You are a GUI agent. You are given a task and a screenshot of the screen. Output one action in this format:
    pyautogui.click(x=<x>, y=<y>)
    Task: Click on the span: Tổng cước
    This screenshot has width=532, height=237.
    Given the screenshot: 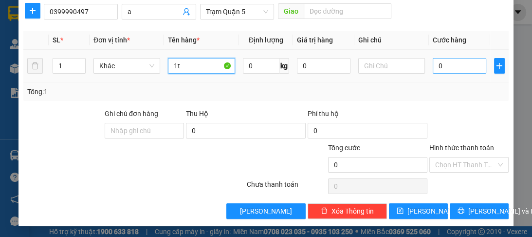 What is the action you would take?
    pyautogui.click(x=344, y=148)
    